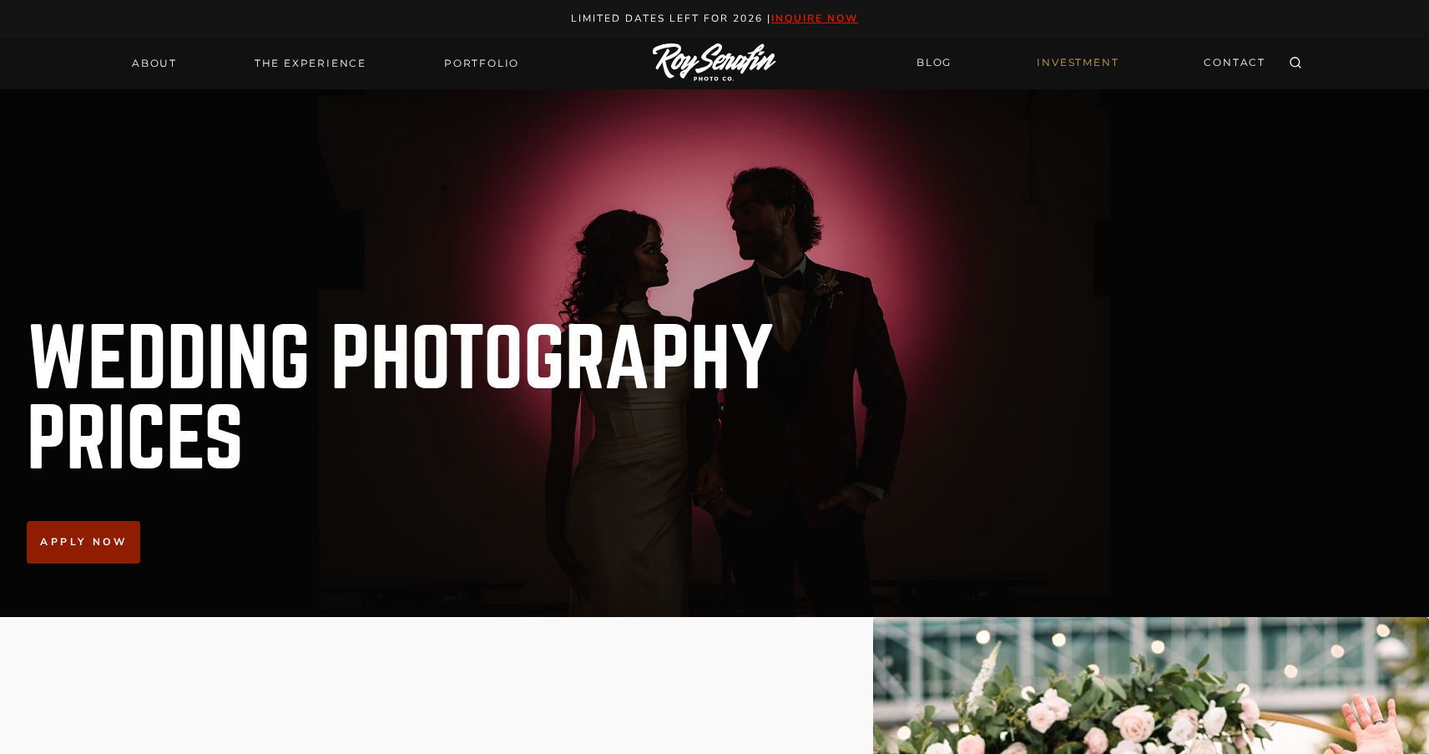 This screenshot has width=1429, height=754. What do you see at coordinates (815, 18) in the screenshot?
I see `strong: inquire now` at bounding box center [815, 18].